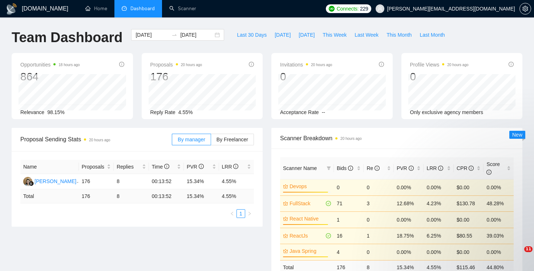 The height and width of the screenshot is (271, 534). What do you see at coordinates (176, 77) in the screenshot?
I see `div: 176` at bounding box center [176, 77].